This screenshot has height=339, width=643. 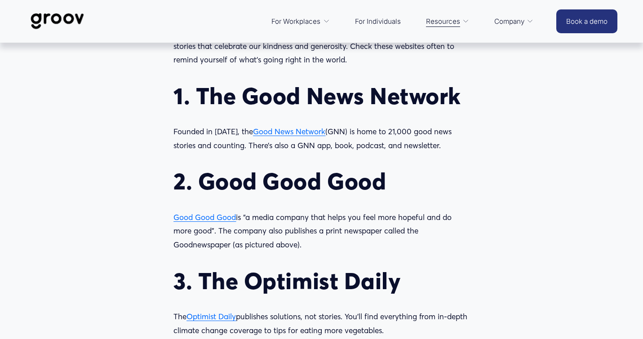 What do you see at coordinates (378, 22) in the screenshot?
I see `a: For Individuals` at bounding box center [378, 22].